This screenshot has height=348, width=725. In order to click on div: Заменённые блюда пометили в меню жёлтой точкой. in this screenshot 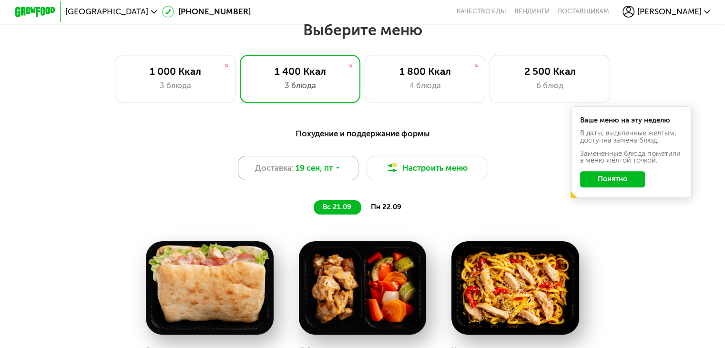, I will do `click(631, 157)`.